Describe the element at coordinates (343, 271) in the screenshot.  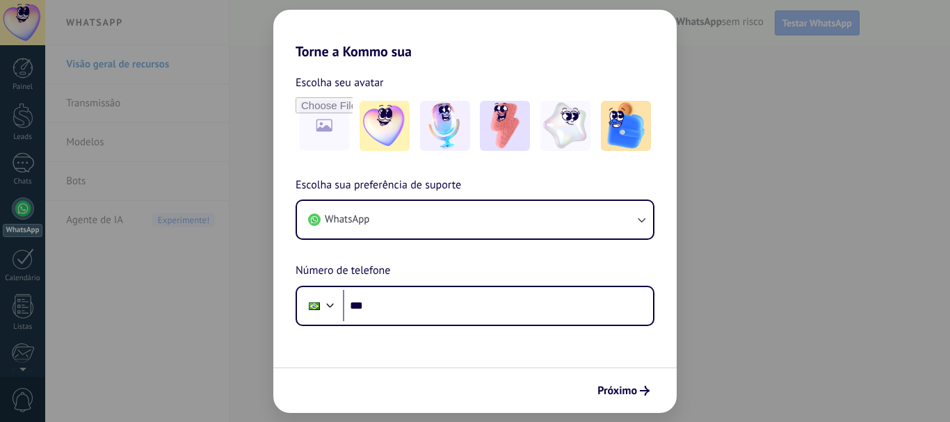
I see `span: Número de telefone` at that location.